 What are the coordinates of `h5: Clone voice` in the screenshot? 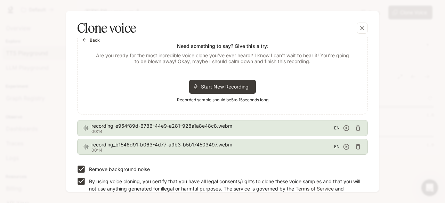 It's located at (106, 28).